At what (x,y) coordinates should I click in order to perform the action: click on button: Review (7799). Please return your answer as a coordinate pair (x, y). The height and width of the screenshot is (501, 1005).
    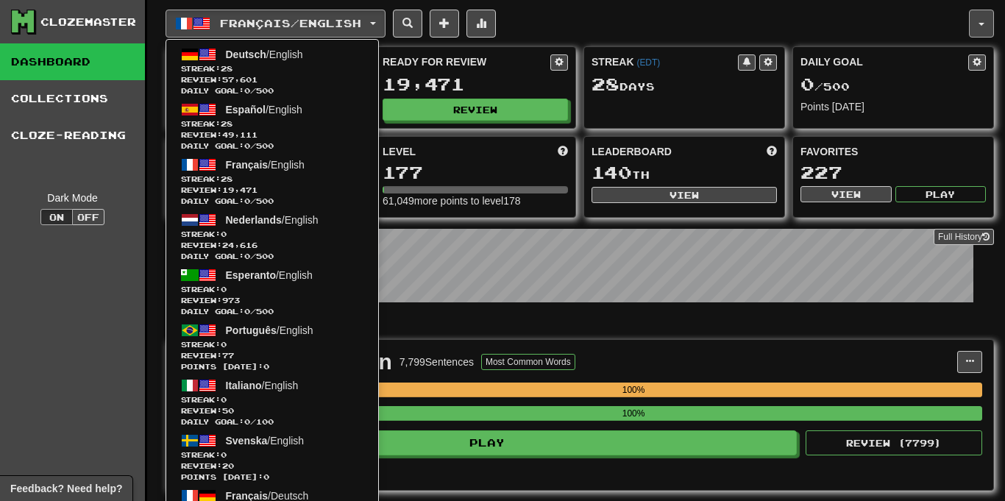
    Looking at the image, I should click on (894, 443).